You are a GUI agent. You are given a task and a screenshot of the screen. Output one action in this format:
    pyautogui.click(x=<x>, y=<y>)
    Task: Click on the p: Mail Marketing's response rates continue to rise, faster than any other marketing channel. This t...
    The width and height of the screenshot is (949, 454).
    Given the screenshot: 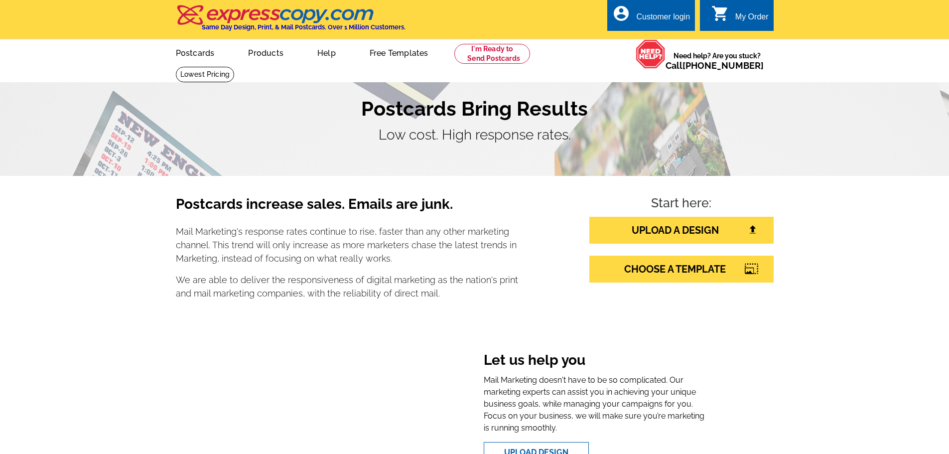 What is the action you would take?
    pyautogui.click(x=347, y=245)
    